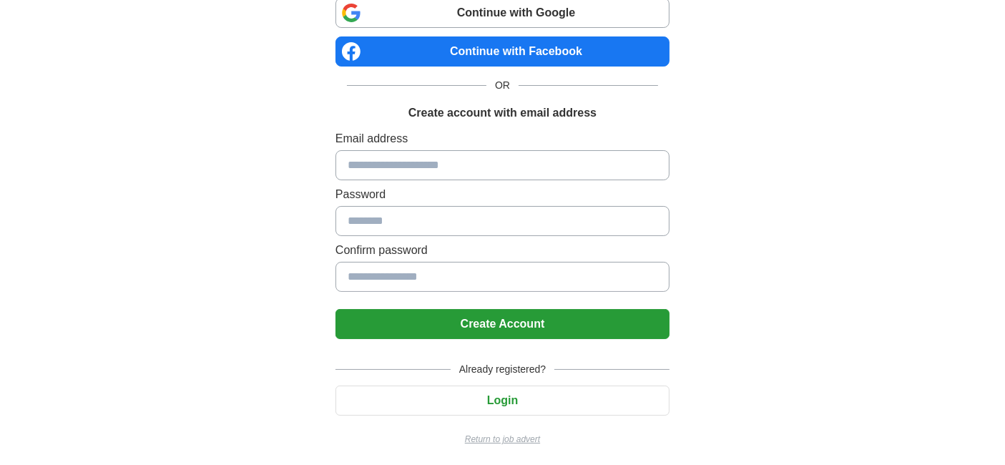 The height and width of the screenshot is (465, 1005). Describe the element at coordinates (502, 139) in the screenshot. I see `label: Email address` at that location.